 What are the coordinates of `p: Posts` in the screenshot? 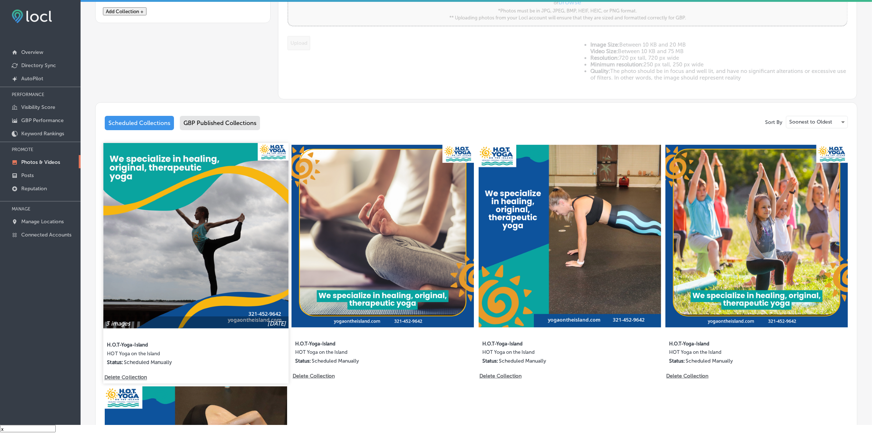 It's located at (27, 175).